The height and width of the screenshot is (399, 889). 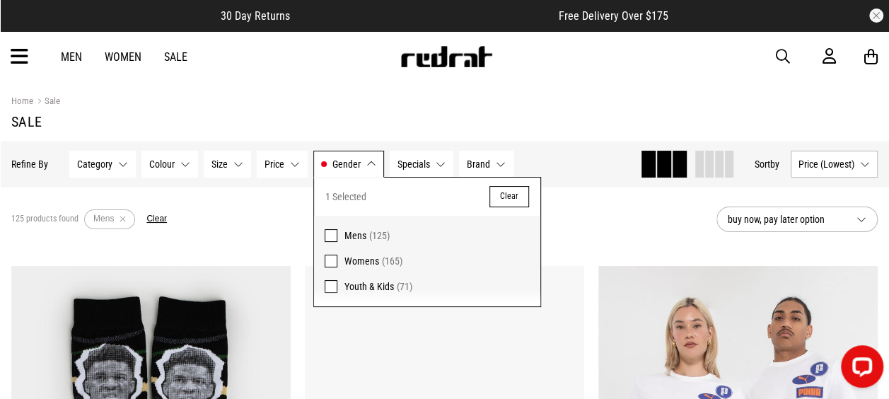 What do you see at coordinates (767, 164) in the screenshot?
I see `button: Sortby` at bounding box center [767, 164].